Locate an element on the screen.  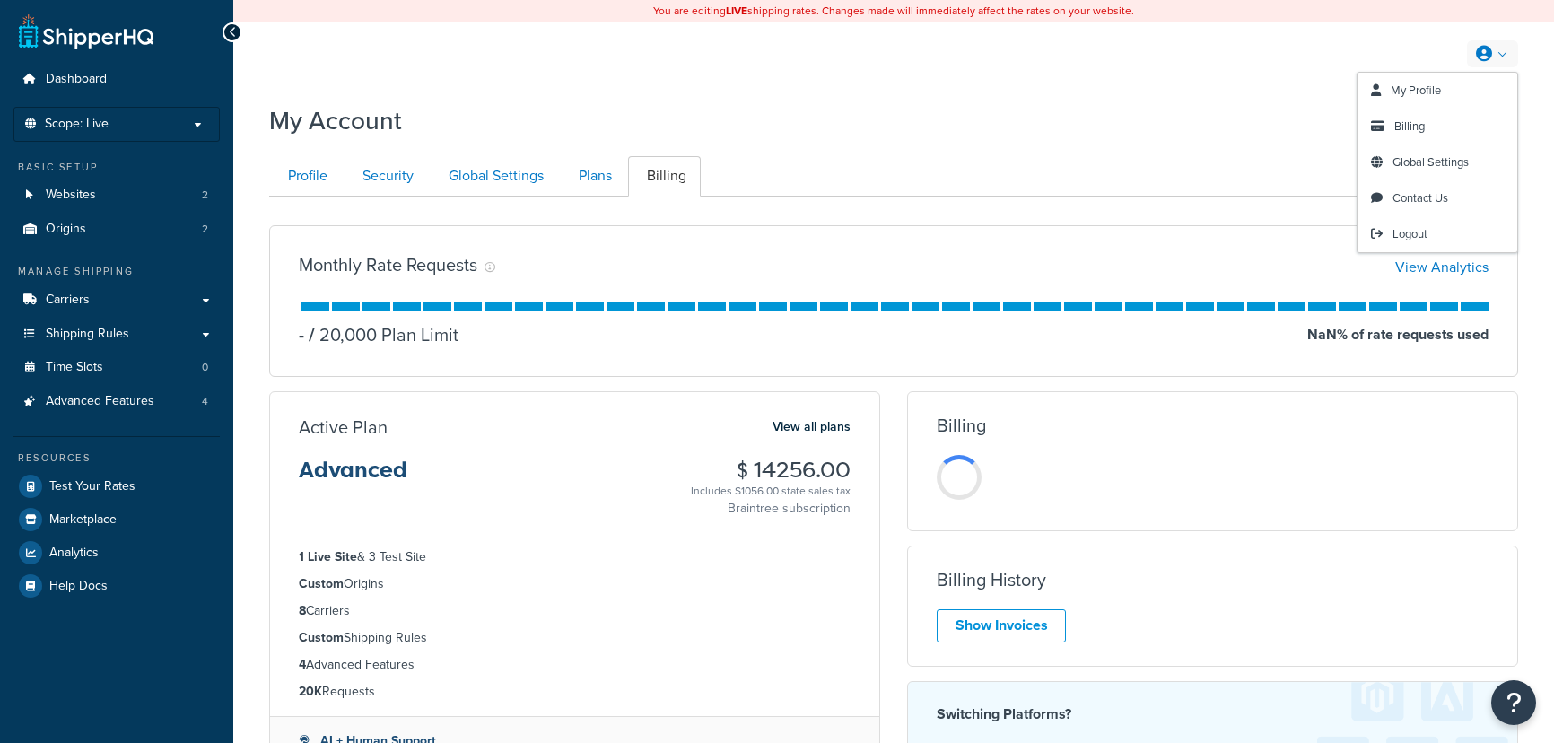
a: Marketplace is located at coordinates (117, 519).